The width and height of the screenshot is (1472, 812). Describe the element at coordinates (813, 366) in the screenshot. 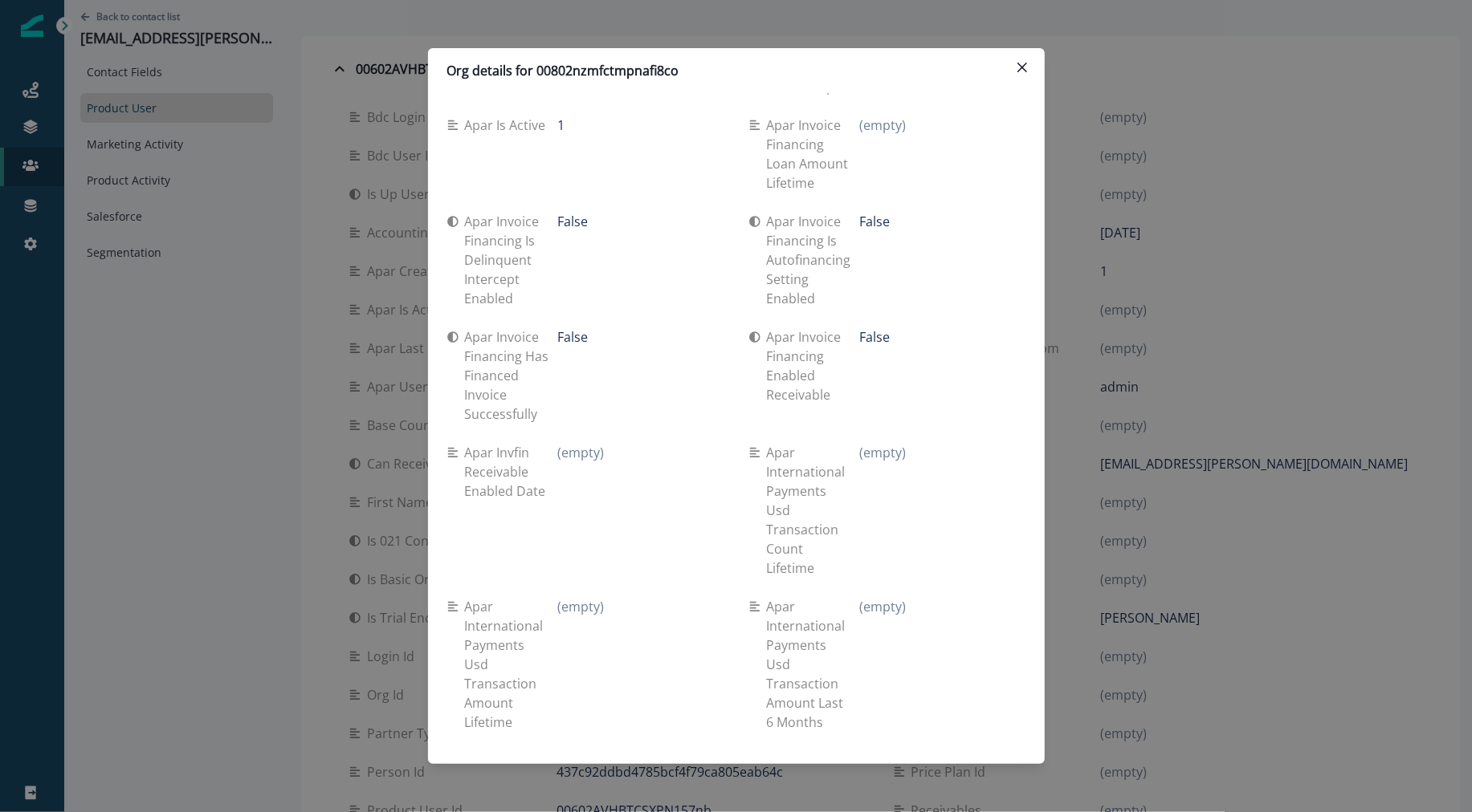

I see `p: Apar invoice financing enabled receivable` at that location.